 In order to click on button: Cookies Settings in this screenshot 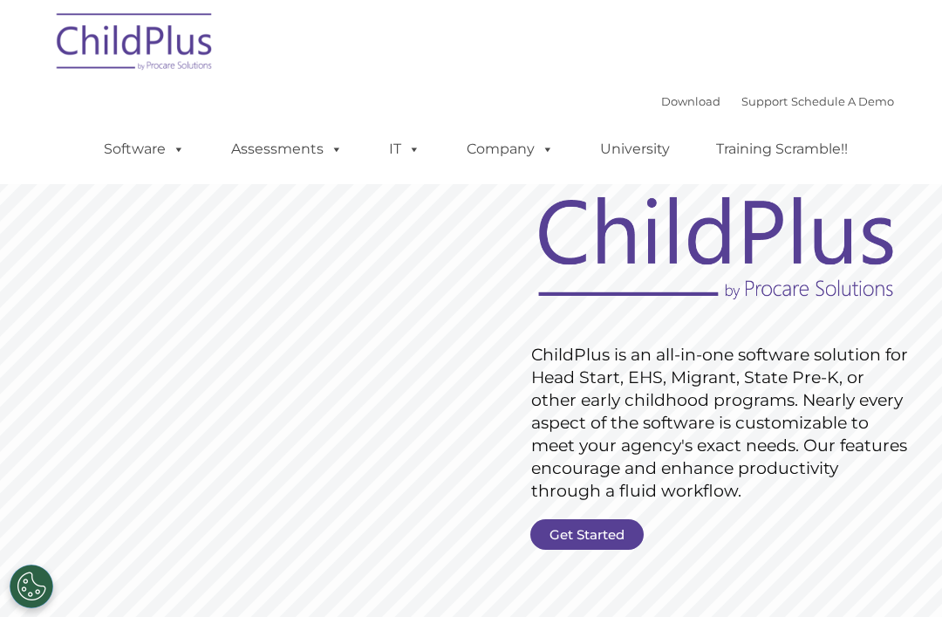, I will do `click(31, 586)`.